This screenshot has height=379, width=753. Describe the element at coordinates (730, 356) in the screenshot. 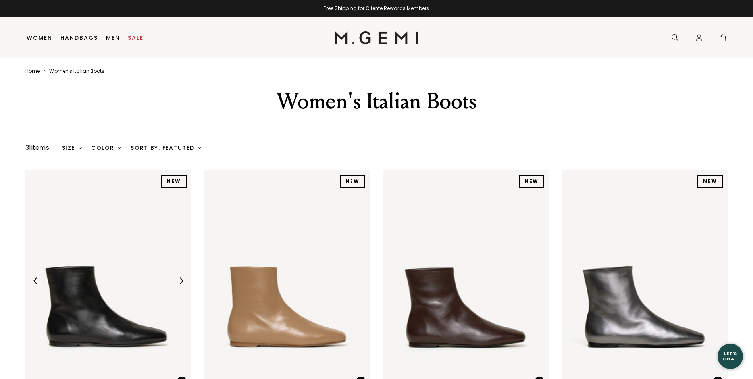

I see `div: Let's Chat` at that location.